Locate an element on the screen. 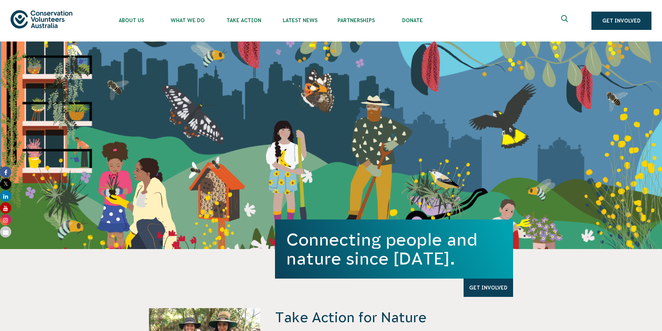 The height and width of the screenshot is (331, 662). img: logo.svg is located at coordinates (41, 19).